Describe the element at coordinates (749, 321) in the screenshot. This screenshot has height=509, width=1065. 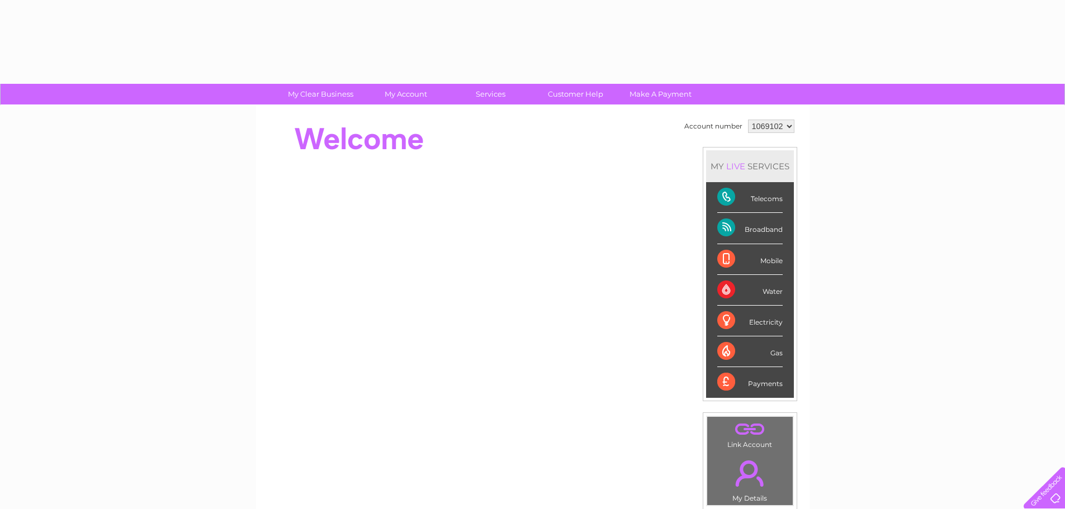
I see `div: Electricity` at that location.